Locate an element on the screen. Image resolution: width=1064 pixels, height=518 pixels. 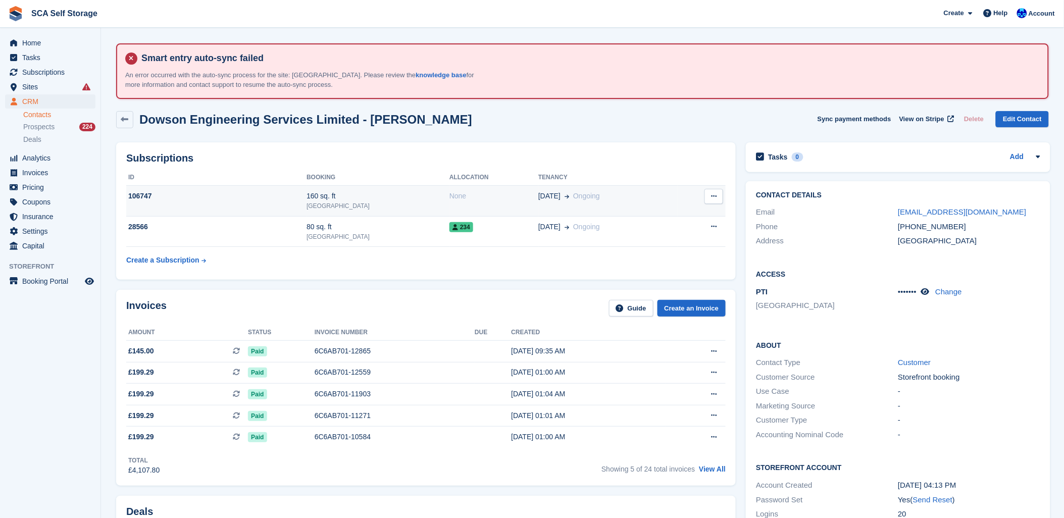
a: Prospects 224 is located at coordinates (59, 127).